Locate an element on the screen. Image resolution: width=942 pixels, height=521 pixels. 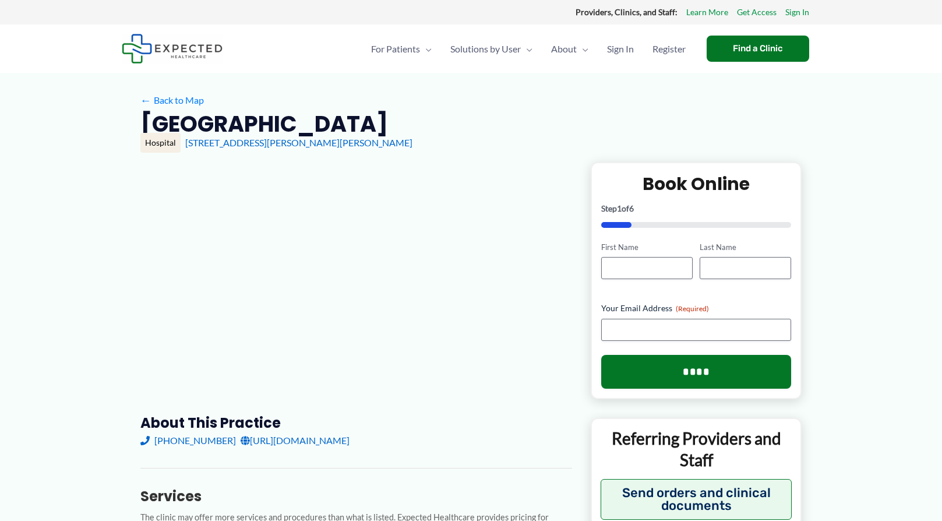
span: (Required) is located at coordinates (692, 308).